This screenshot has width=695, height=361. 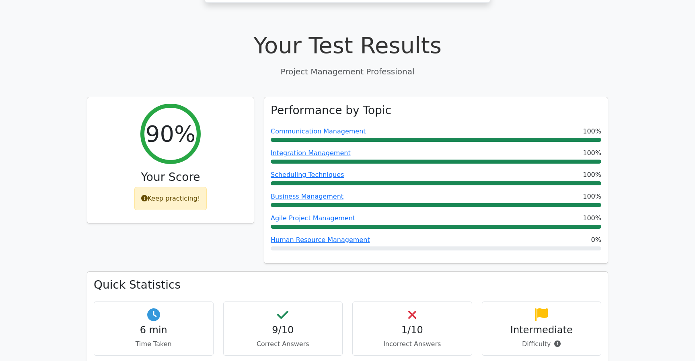 I want to click on p: Correct Answers, so click(x=283, y=345).